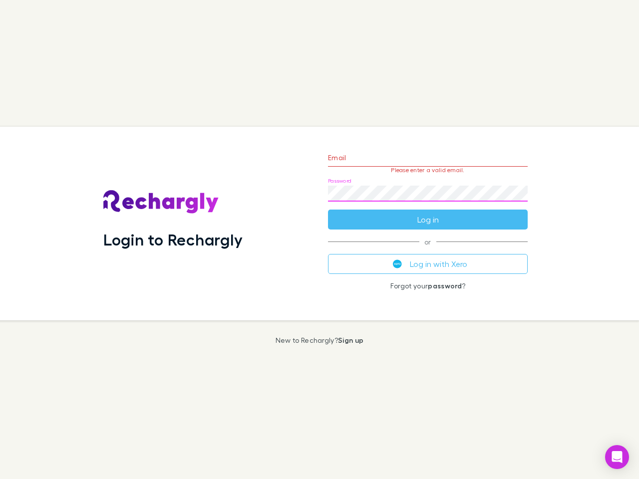 The width and height of the screenshot is (639, 479). What do you see at coordinates (428, 286) in the screenshot?
I see `p: Forgot your ?` at bounding box center [428, 286].